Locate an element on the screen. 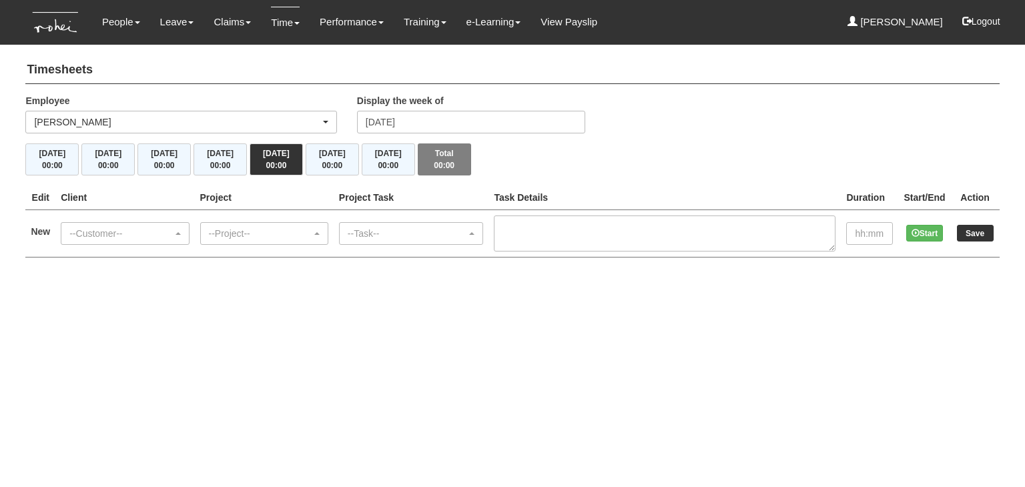 The height and width of the screenshot is (487, 1025). a: View Payslip is located at coordinates (569, 22).